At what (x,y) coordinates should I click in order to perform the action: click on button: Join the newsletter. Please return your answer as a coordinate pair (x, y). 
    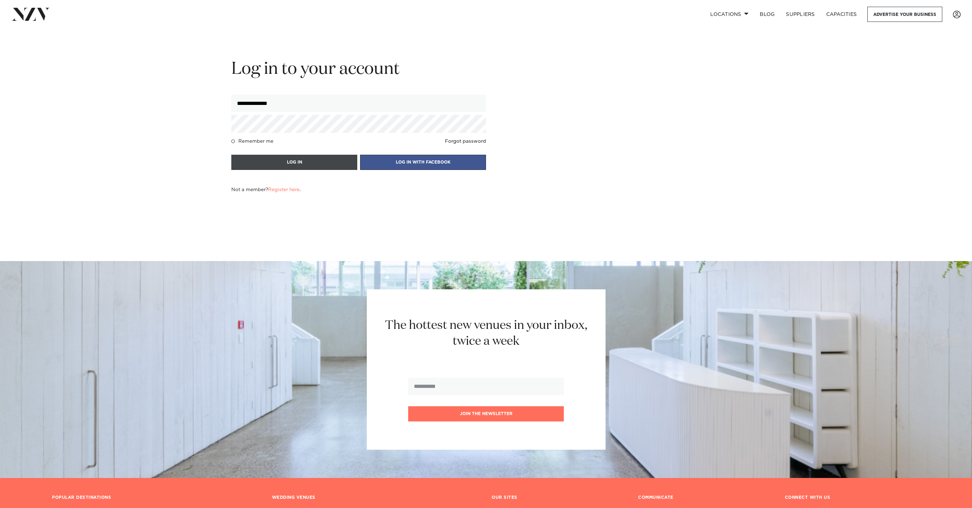
    Looking at the image, I should click on (486, 414).